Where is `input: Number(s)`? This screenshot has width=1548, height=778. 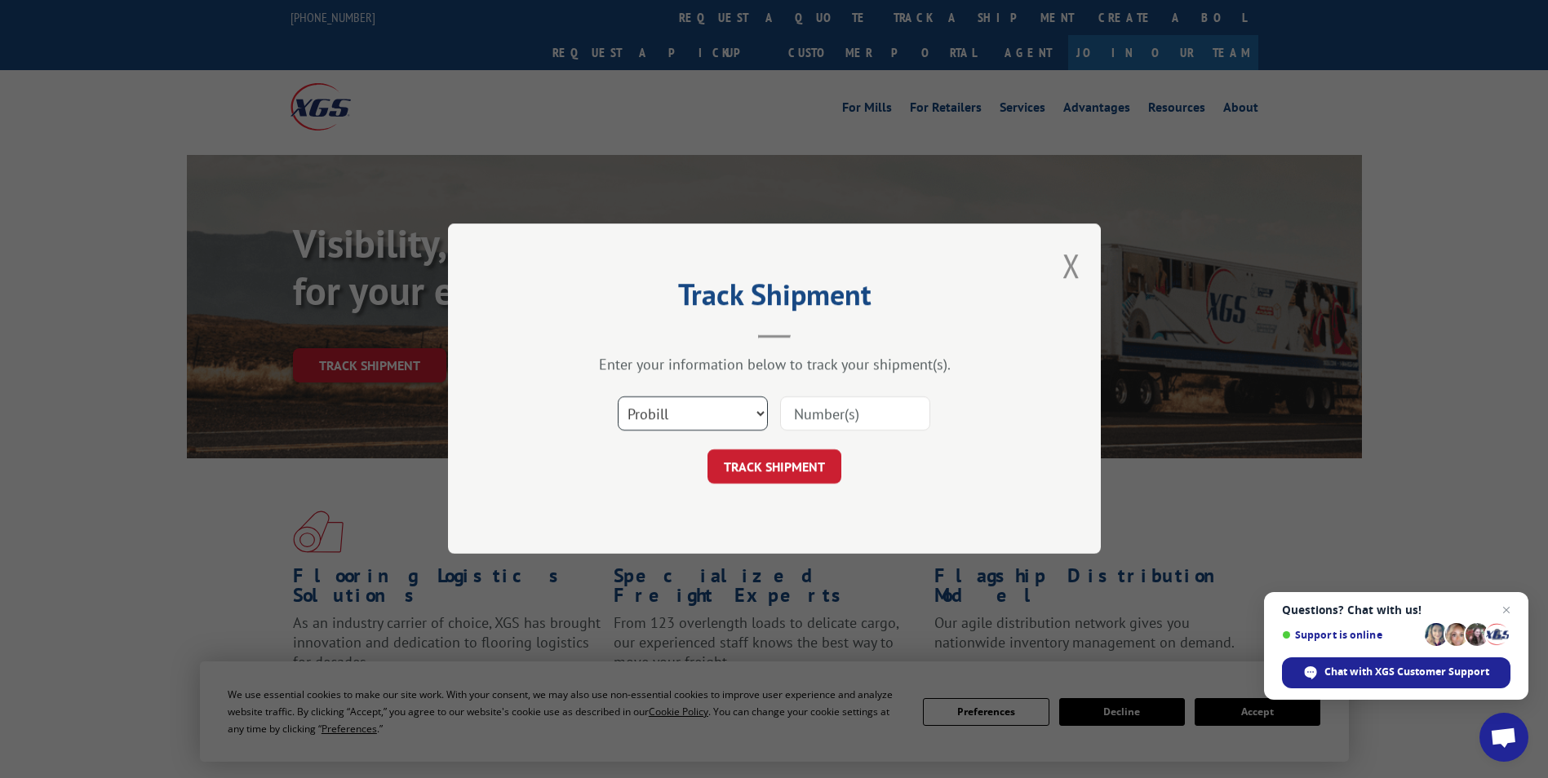
input: Number(s) is located at coordinates (855, 415).